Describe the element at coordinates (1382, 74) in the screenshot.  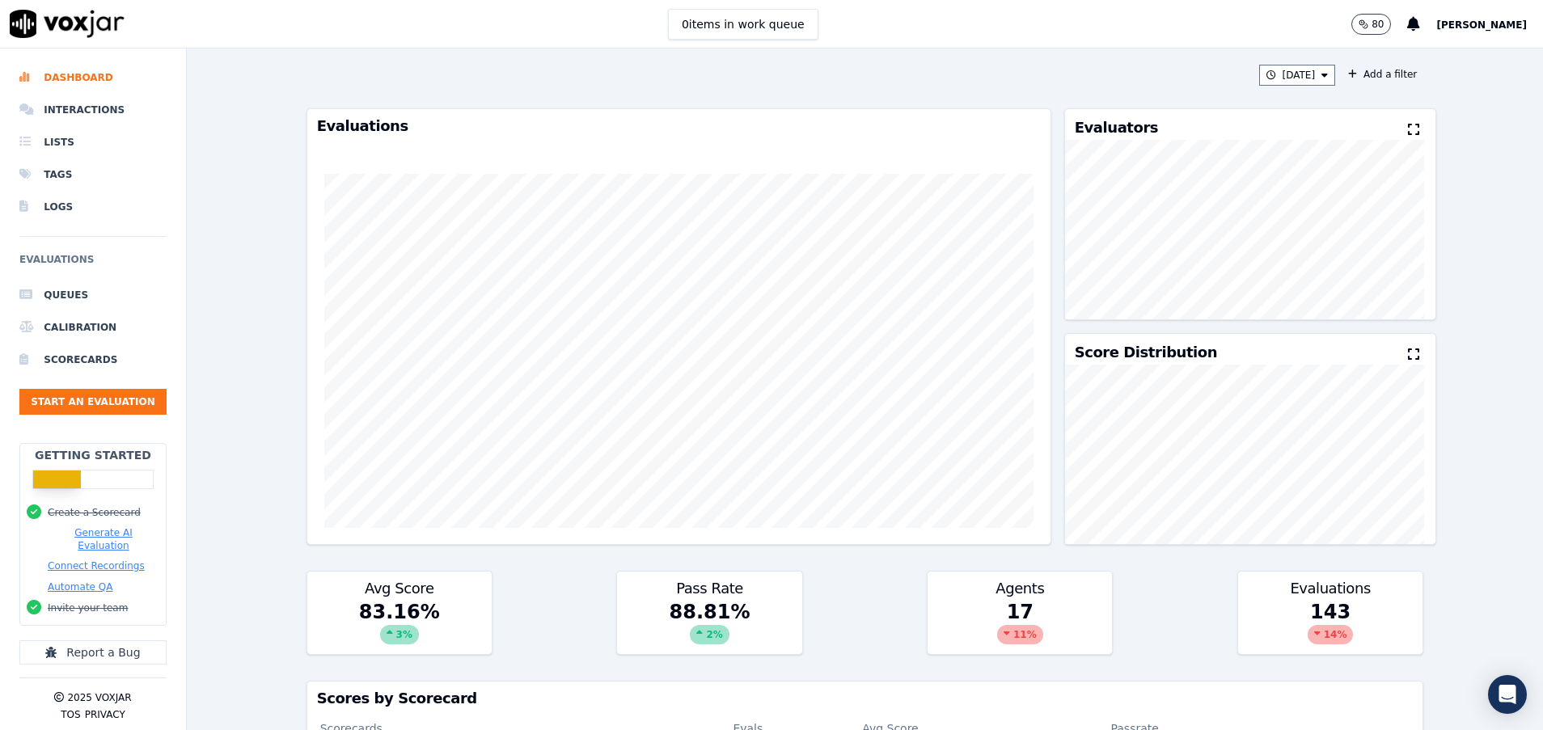
I see `button: Add a filter` at that location.